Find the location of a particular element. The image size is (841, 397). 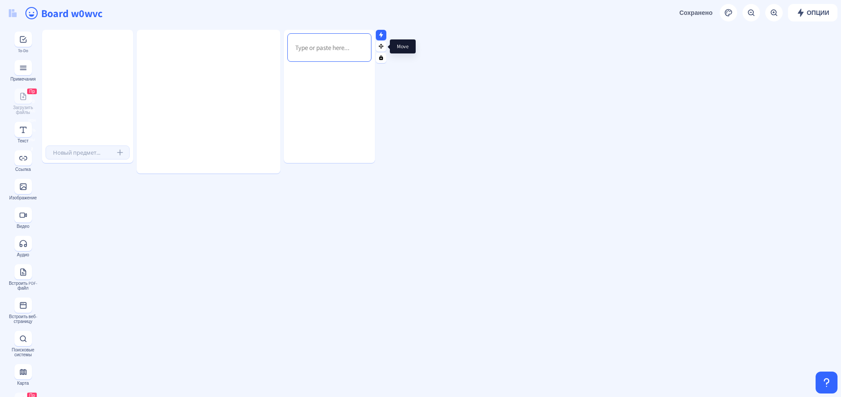

div: Rich Text Editor, main is located at coordinates (329, 47).